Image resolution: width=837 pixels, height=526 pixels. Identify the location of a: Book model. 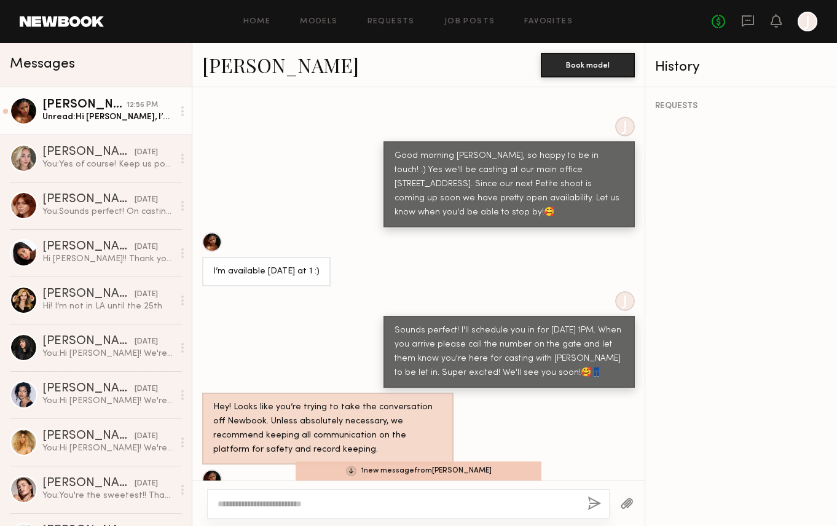
(588, 64).